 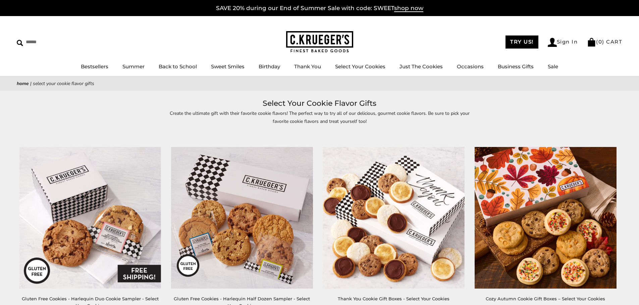 What do you see at coordinates (319, 83) in the screenshot?
I see `nav: breadcrumbs` at bounding box center [319, 83].